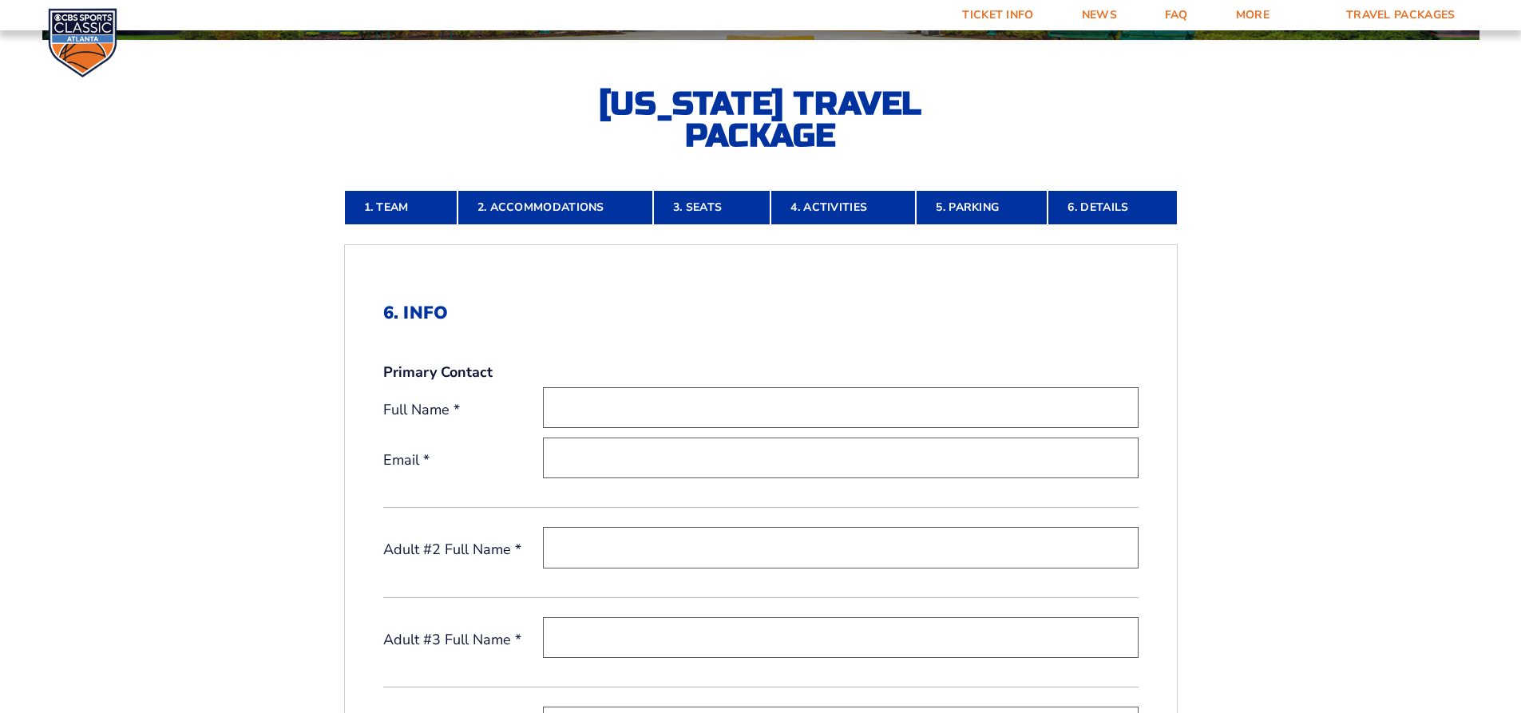  I want to click on label: Adult #3 Full Name *, so click(463, 640).